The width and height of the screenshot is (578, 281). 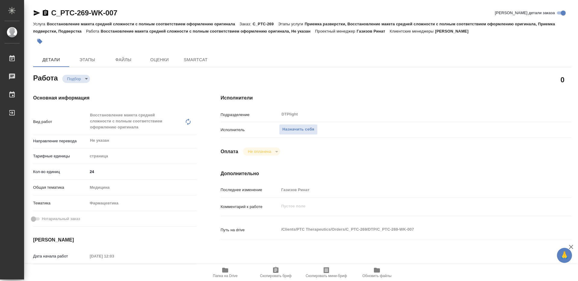 I want to click on button: Добавить тэг, so click(x=40, y=41).